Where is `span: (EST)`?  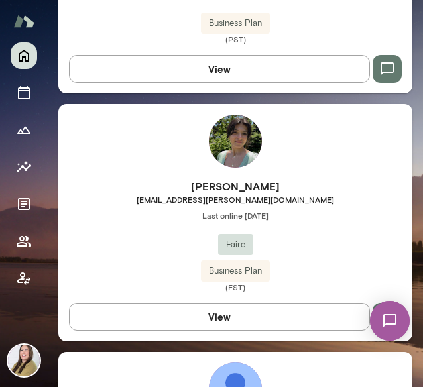 span: (EST) is located at coordinates (236, 287).